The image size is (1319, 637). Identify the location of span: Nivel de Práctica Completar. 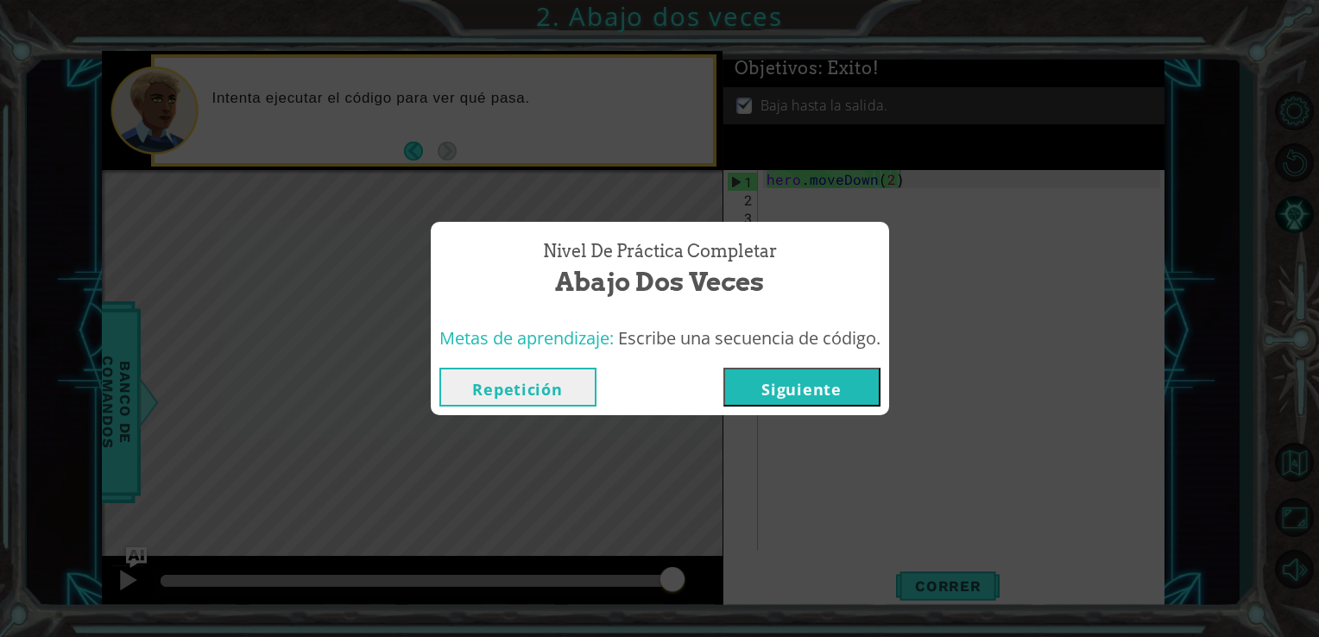
(659, 251).